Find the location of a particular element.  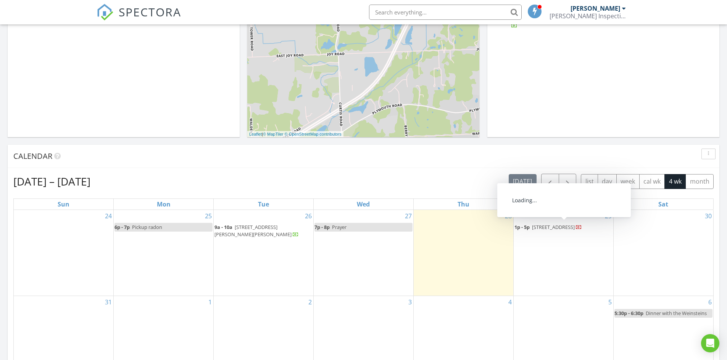

a: Go to September 5, 2025 is located at coordinates (610, 302).